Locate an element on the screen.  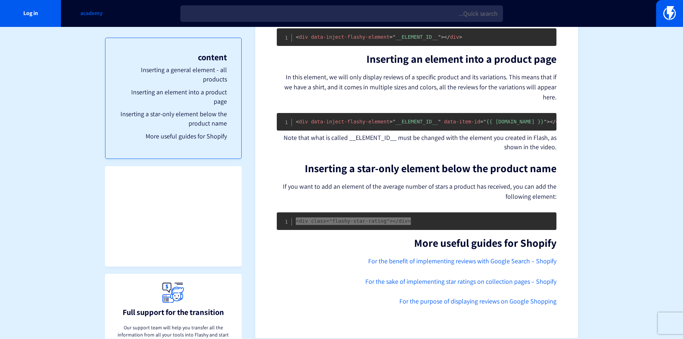
a: Inserting an element into a product page is located at coordinates (173, 96).